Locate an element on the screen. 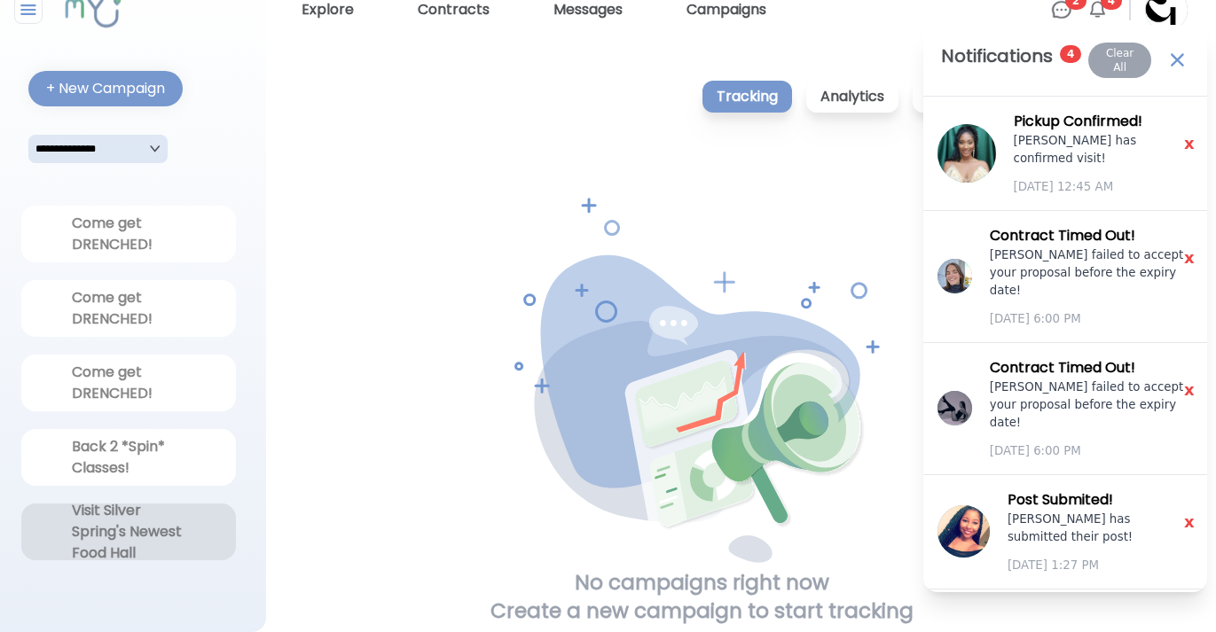 This screenshot has width=1216, height=632. button: + New Campaign is located at coordinates (106, 89).